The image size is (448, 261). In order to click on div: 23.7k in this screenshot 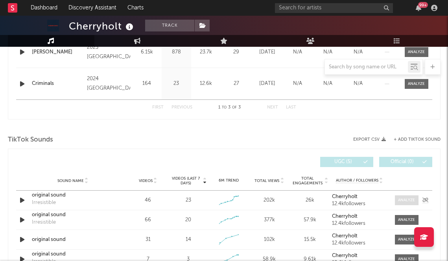, I will do `click(206, 52)`.